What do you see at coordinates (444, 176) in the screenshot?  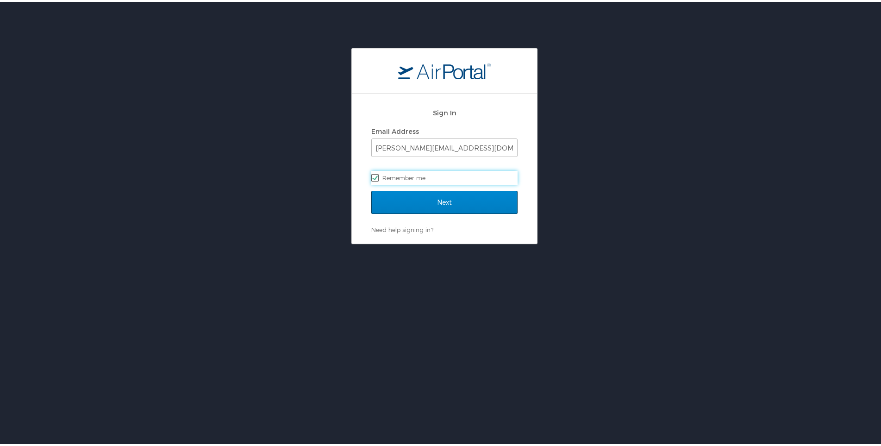 I see `label: Remember me` at bounding box center [444, 176].